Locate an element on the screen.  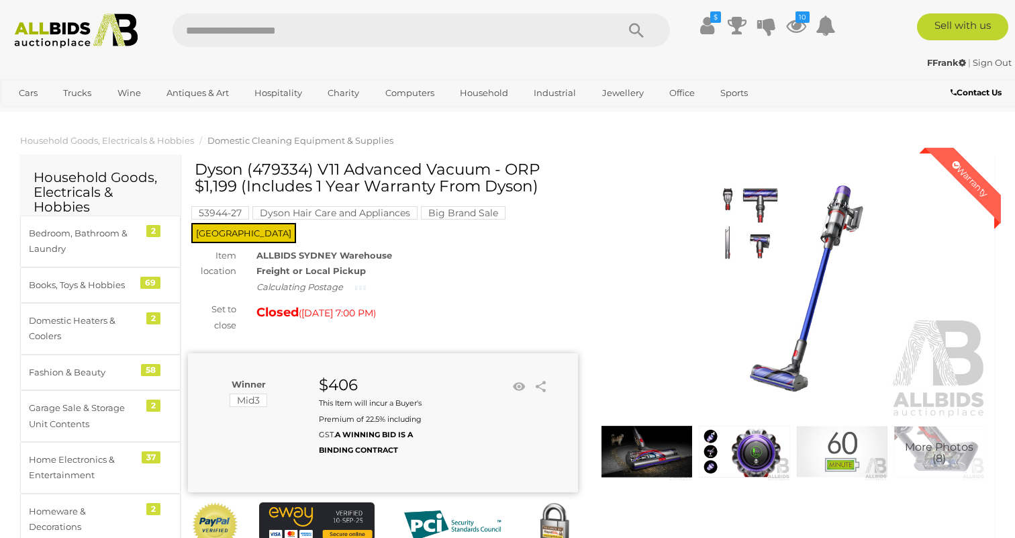
li: Watch this item is located at coordinates (519, 387).